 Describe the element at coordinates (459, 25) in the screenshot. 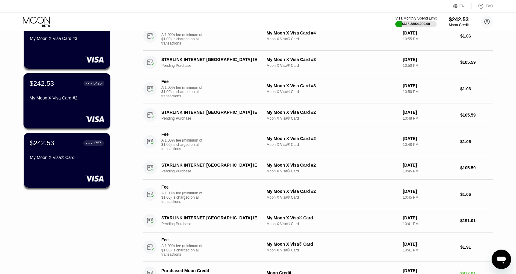

I see `div: Moon Credit` at that location.